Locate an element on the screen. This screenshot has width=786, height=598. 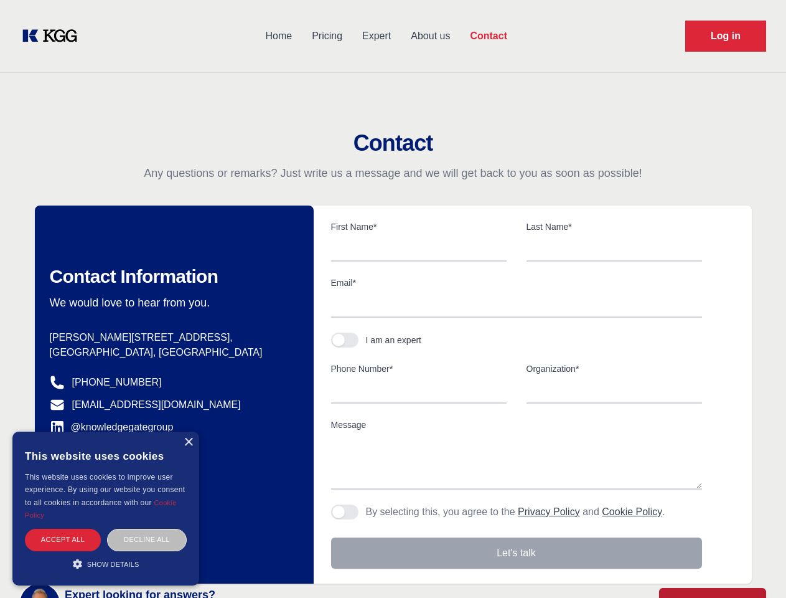
label: Email* is located at coordinates (517, 283).